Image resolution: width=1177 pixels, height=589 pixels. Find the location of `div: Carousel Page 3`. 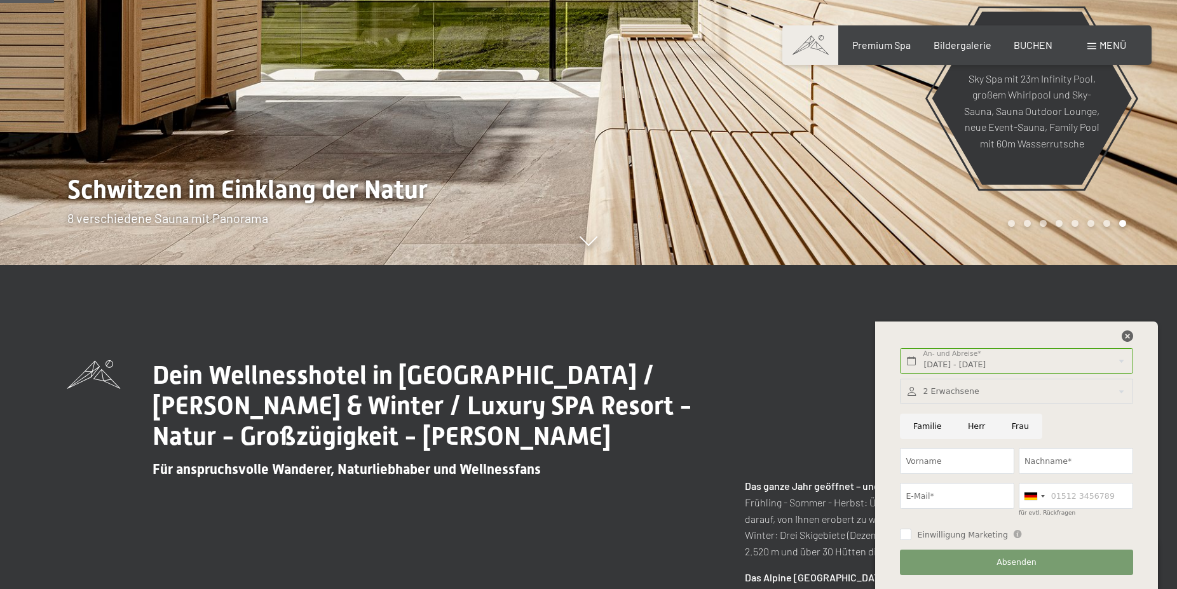

div: Carousel Page 3 is located at coordinates (1043, 223).